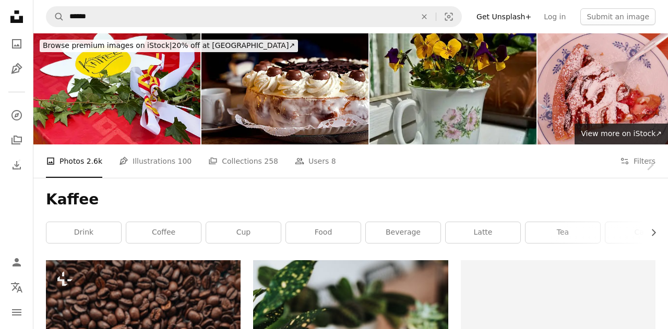  What do you see at coordinates (17, 263) in the screenshot?
I see `a: Log in / Sign up` at bounding box center [17, 263].